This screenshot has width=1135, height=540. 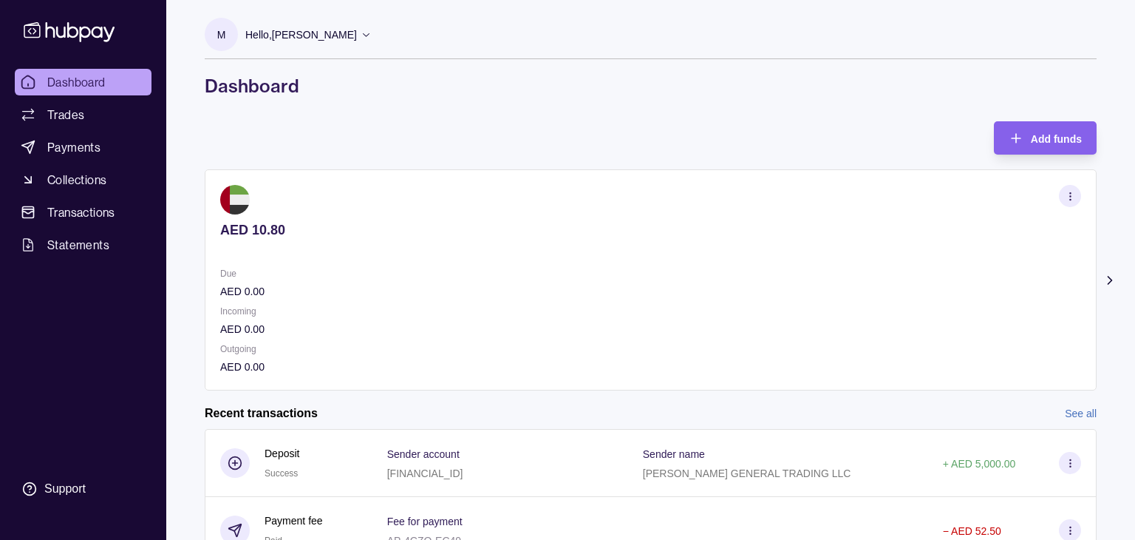 What do you see at coordinates (1056, 139) in the screenshot?
I see `span: Add funds` at bounding box center [1056, 139].